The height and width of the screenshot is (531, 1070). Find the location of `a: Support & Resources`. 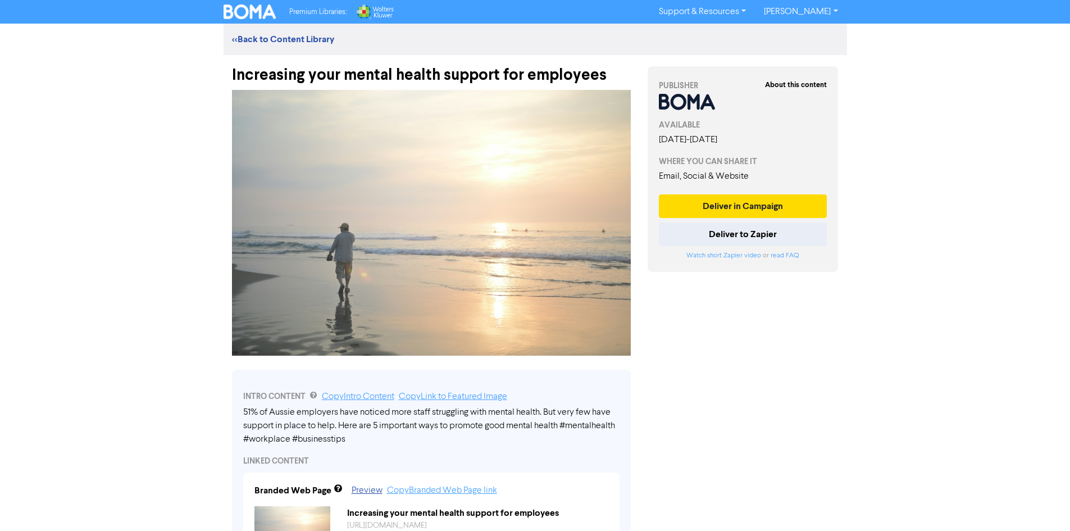

a: Support & Resources is located at coordinates (702, 12).